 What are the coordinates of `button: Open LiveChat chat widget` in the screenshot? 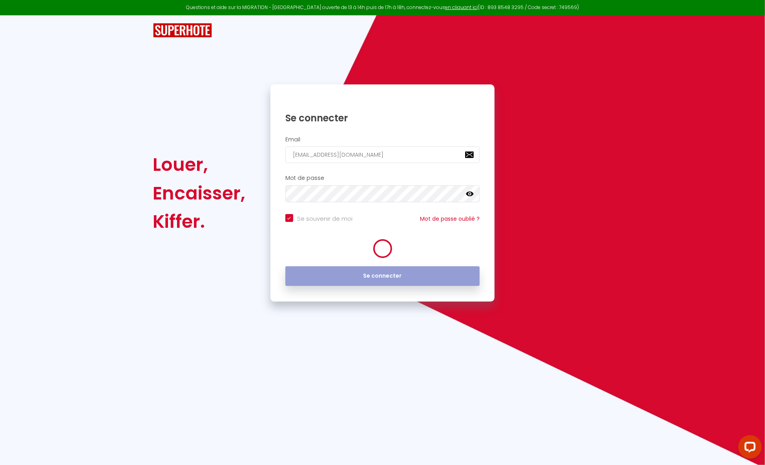 It's located at (18, 15).